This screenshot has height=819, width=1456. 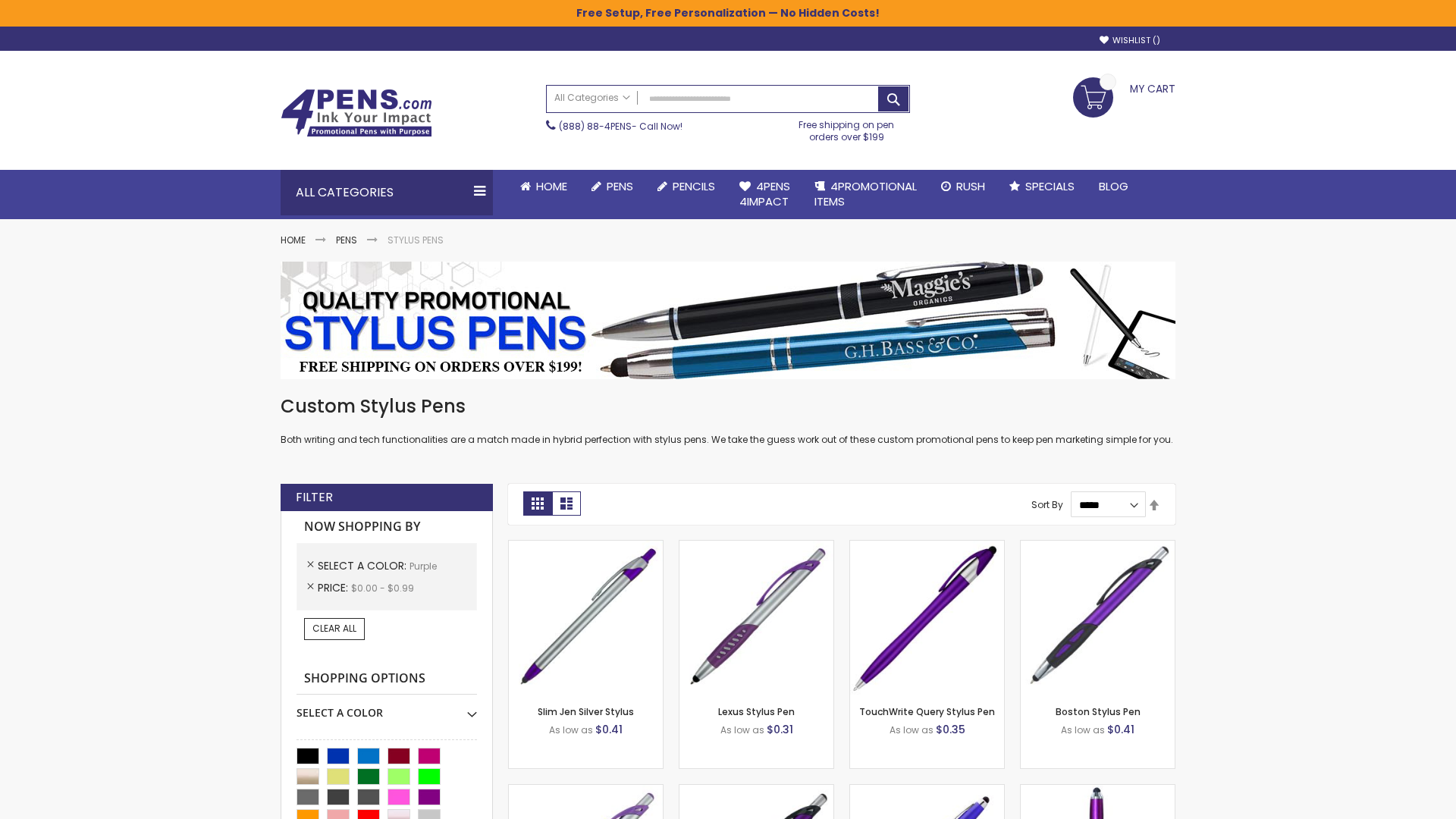 I want to click on span: $0.00 - $0.99, so click(x=382, y=587).